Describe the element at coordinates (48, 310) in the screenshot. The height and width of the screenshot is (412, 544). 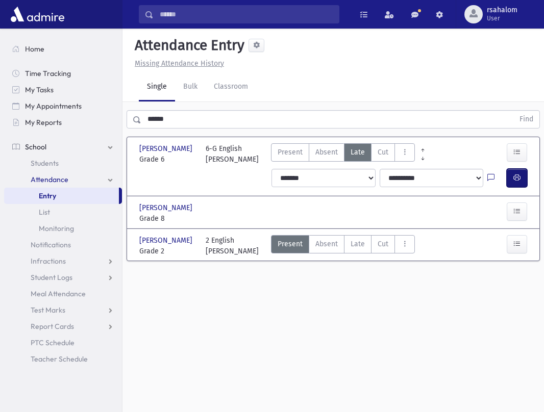
I see `span: Test Marks` at that location.